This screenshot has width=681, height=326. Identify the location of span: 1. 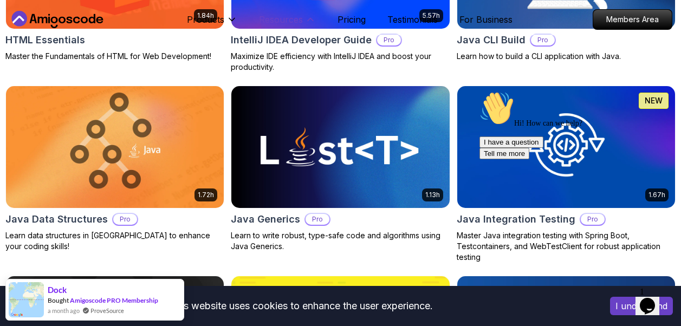
(6, 9).